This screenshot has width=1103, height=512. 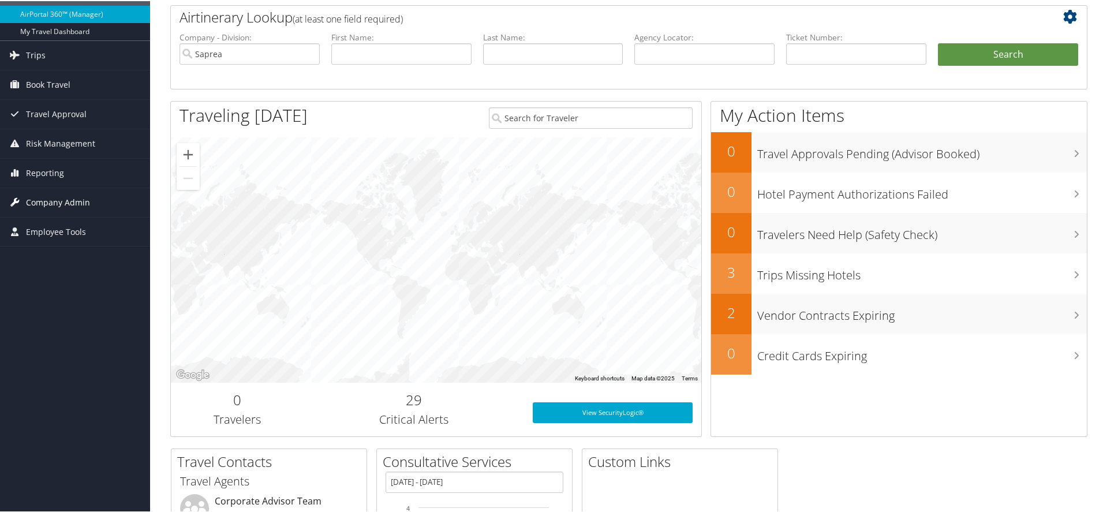 I want to click on h2: Travel Contacts, so click(x=272, y=461).